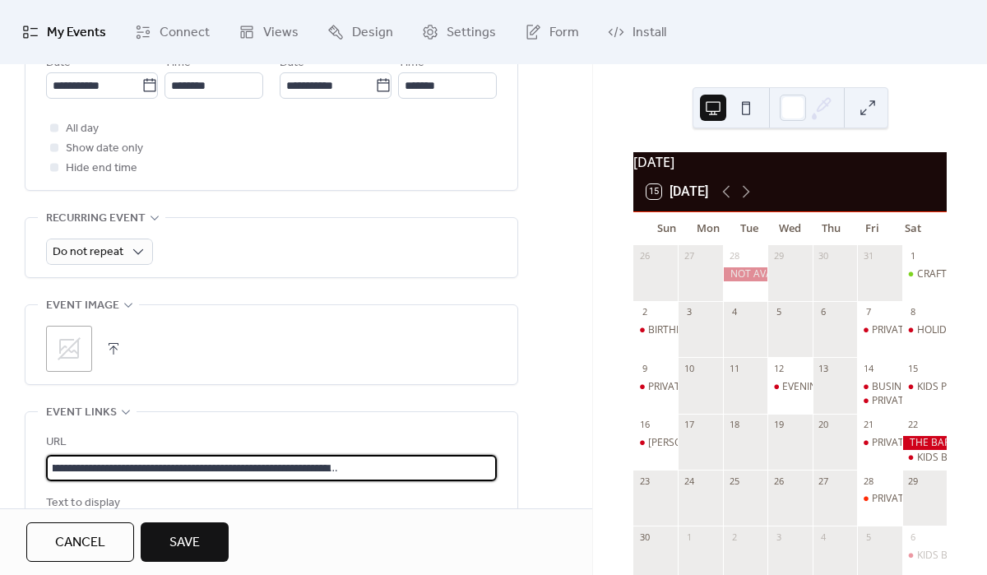  Describe the element at coordinates (564, 33) in the screenshot. I see `span: Form` at that location.